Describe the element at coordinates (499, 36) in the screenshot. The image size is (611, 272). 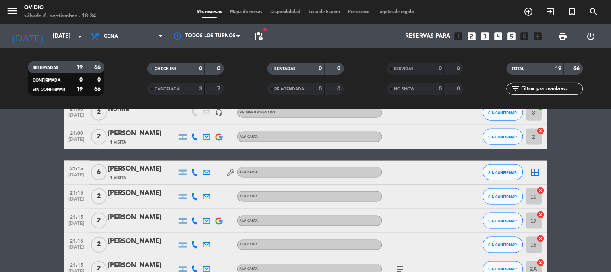
I see `i: looks_4` at that location.